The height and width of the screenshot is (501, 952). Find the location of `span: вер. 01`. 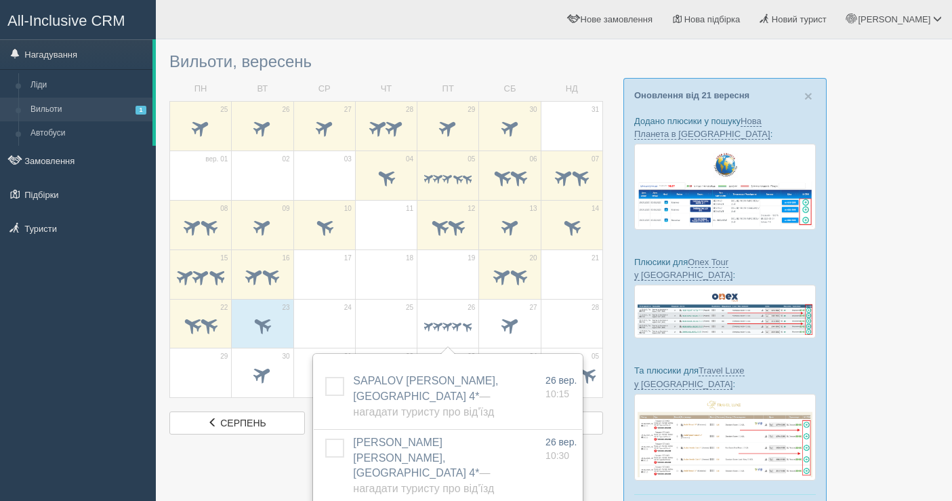

span: вер. 01 is located at coordinates (216, 159).